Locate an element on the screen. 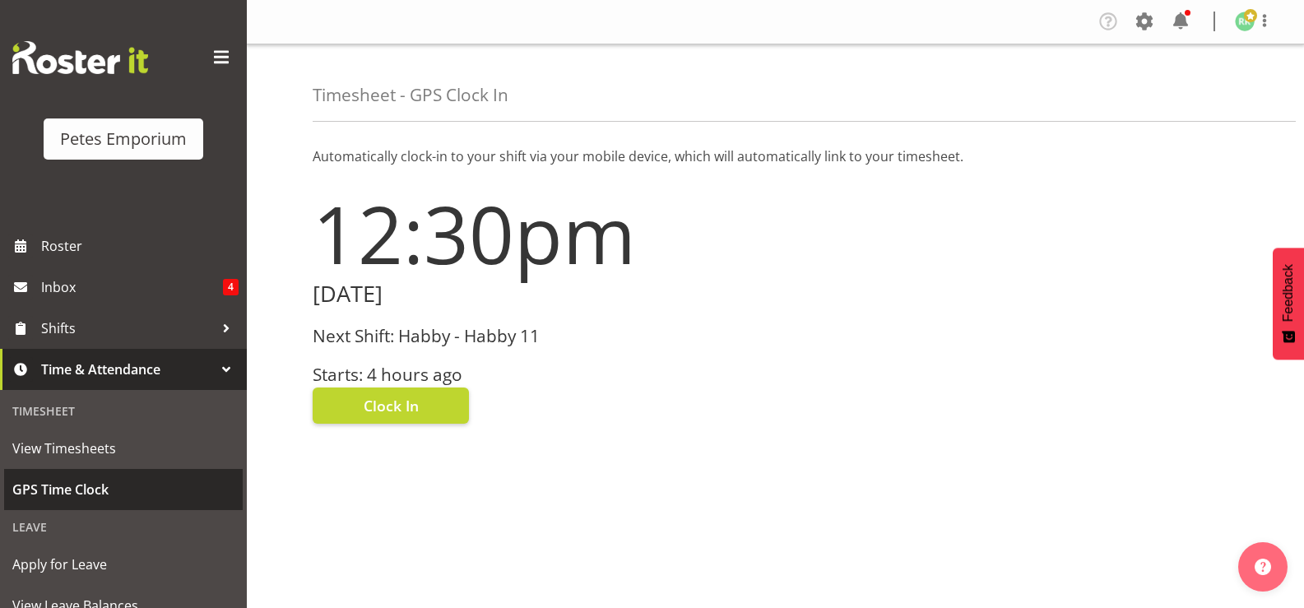  button: Feedback - Show survey is located at coordinates (1288, 304).